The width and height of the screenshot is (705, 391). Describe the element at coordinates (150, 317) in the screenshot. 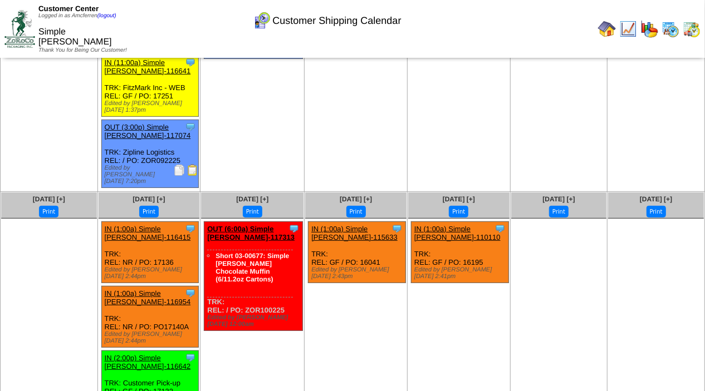

I see `div: TRK: REL: NR / PO: PO17140A` at that location.